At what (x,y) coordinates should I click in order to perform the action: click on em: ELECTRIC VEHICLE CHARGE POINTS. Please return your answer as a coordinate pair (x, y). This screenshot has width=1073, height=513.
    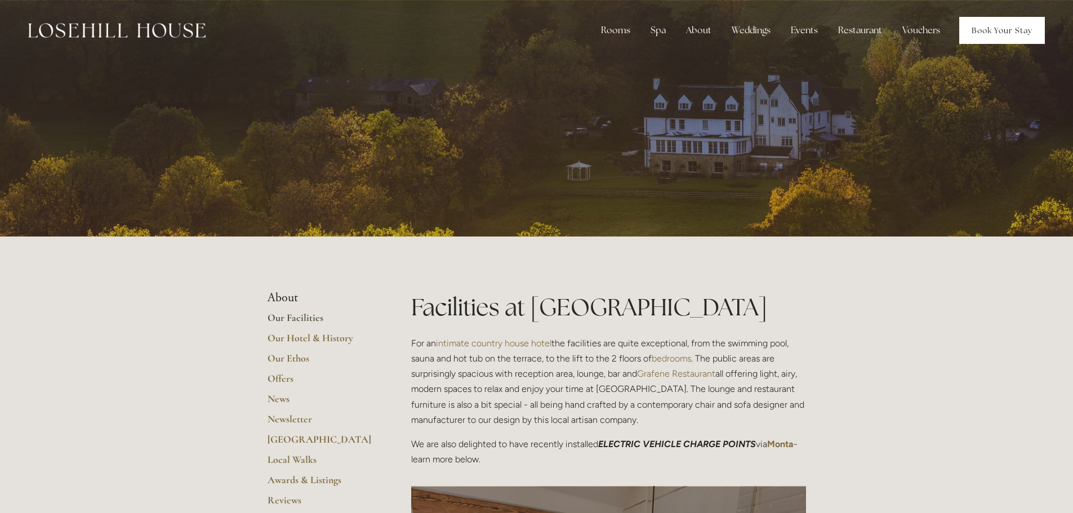
    Looking at the image, I should click on (677, 444).